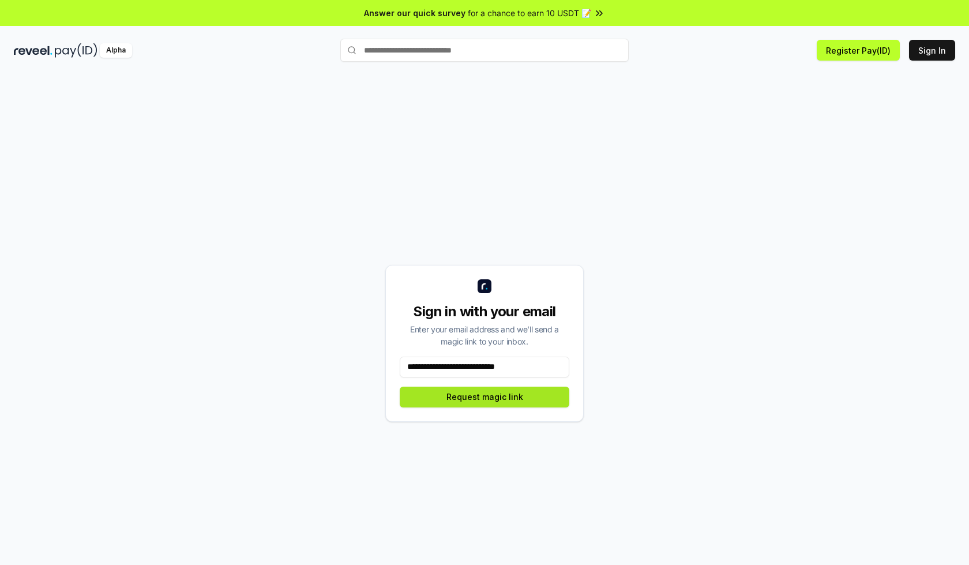 The image size is (969, 565). I want to click on div: Enter your email address and we’ll send a magic link to your inbox., so click(485, 335).